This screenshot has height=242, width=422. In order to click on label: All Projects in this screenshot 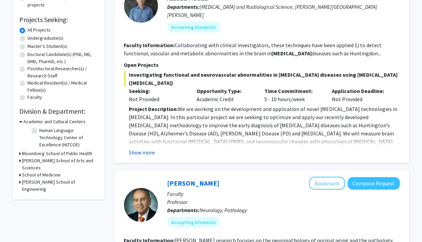, I will do `click(39, 30)`.